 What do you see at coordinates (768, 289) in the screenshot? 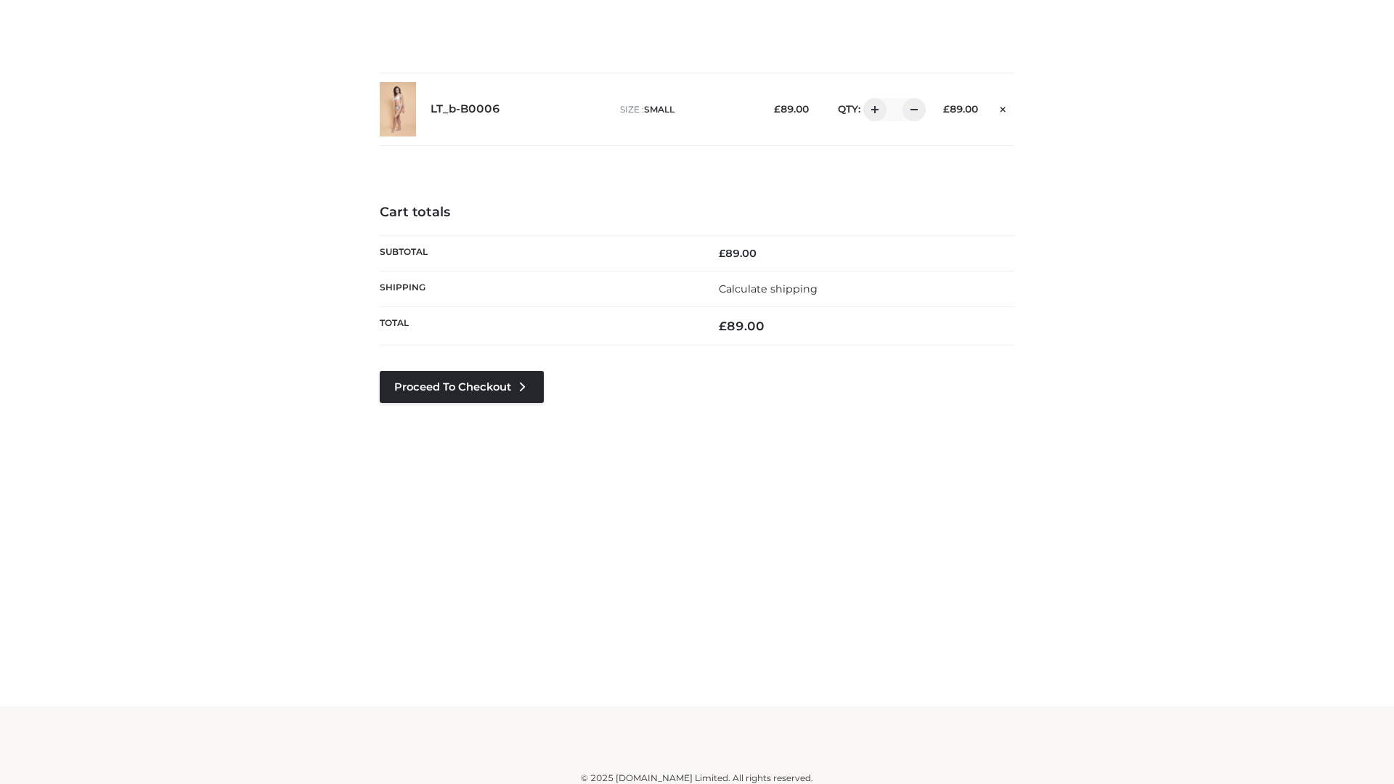
I see `a: Calculate shipping` at bounding box center [768, 289].